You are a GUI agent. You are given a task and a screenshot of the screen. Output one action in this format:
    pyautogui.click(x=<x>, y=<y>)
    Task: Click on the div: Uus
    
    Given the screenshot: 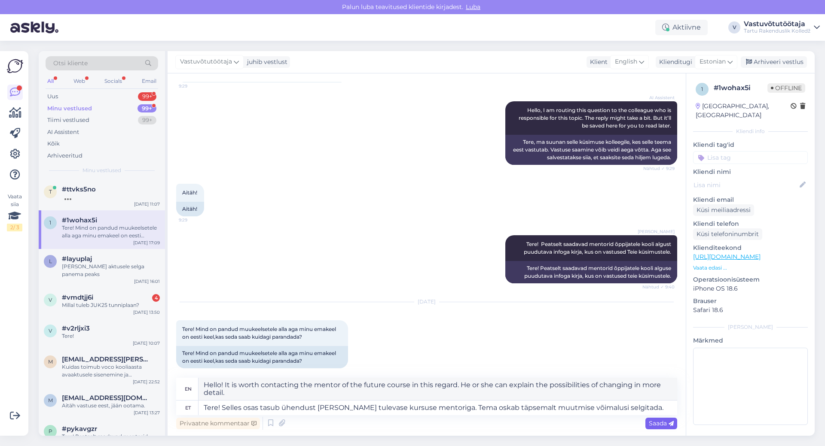 What is the action you would take?
    pyautogui.click(x=52, y=97)
    